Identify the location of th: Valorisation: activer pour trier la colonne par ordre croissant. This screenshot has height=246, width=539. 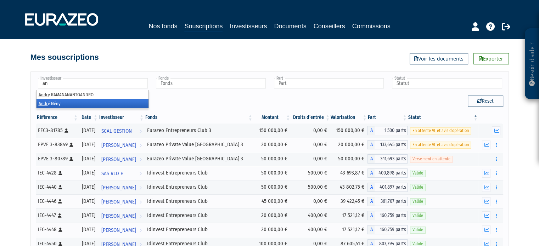
(349, 118).